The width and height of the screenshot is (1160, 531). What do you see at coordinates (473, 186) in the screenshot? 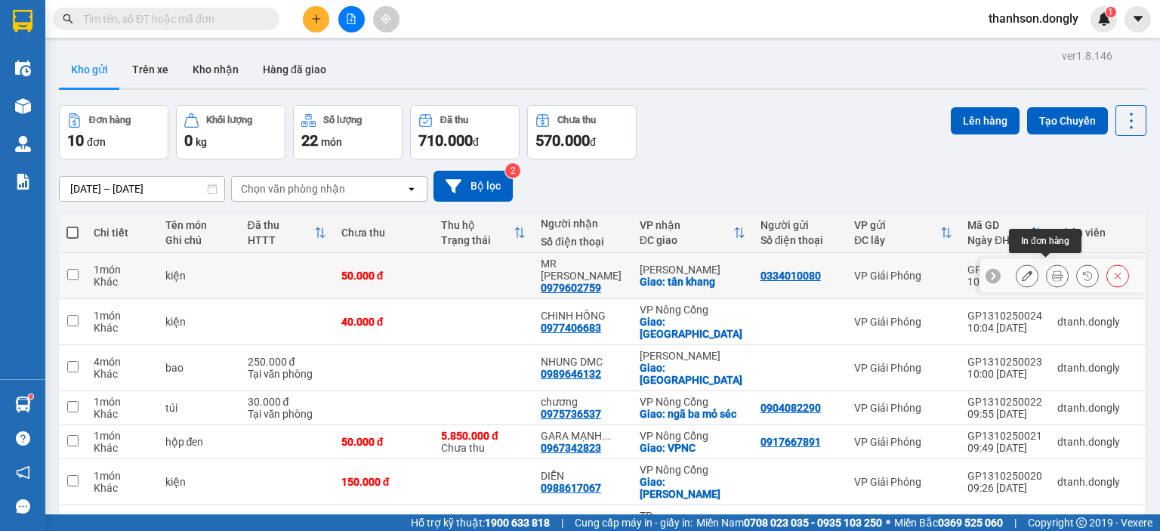
I see `button: Bộ lọc` at bounding box center [473, 186].